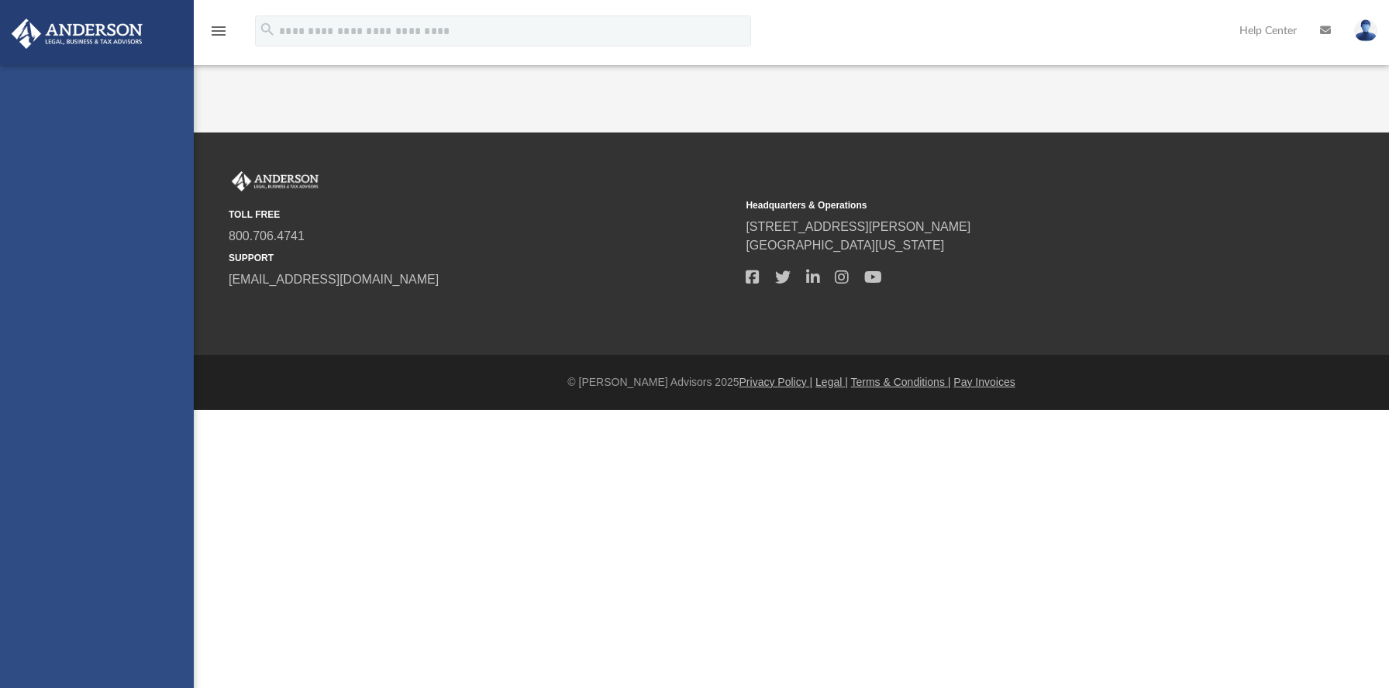 The width and height of the screenshot is (1389, 688). What do you see at coordinates (1366, 30) in the screenshot?
I see `img: User Pic` at bounding box center [1366, 30].